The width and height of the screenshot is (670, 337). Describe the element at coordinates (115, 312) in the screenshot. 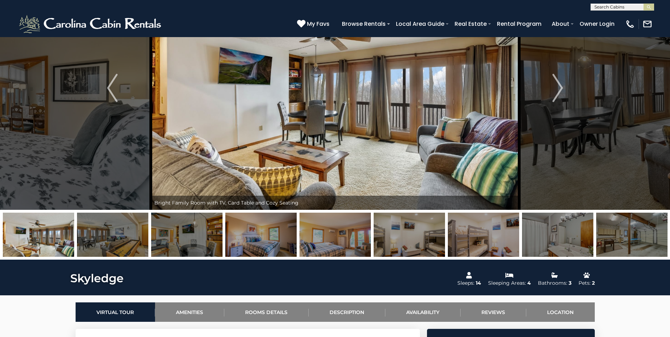

I see `a: Virtual Tour` at that location.